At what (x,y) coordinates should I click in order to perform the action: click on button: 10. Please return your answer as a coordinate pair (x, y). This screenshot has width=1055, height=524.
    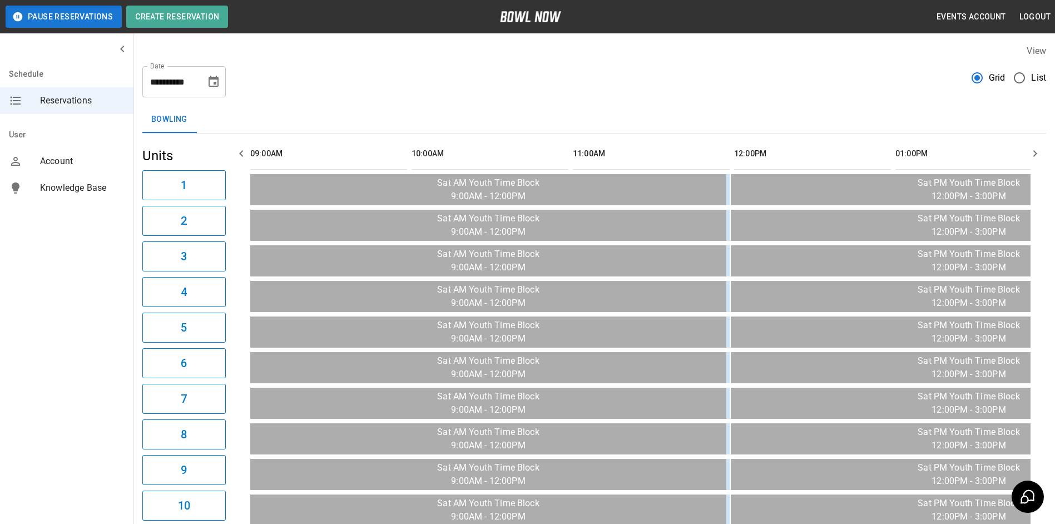
    Looking at the image, I should click on (184, 506).